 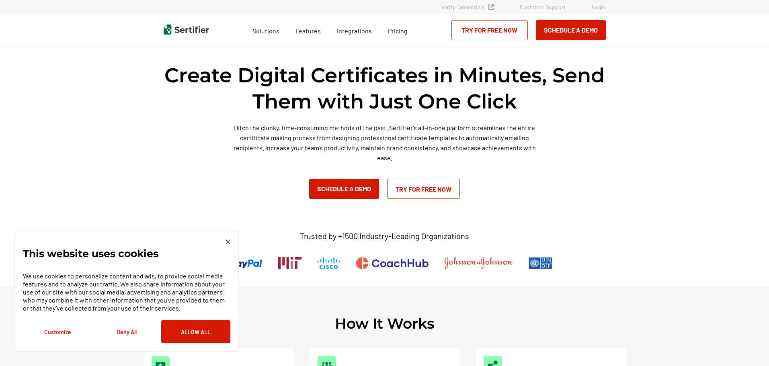 What do you see at coordinates (90, 254) in the screenshot?
I see `p: This website uses cookies` at bounding box center [90, 254].